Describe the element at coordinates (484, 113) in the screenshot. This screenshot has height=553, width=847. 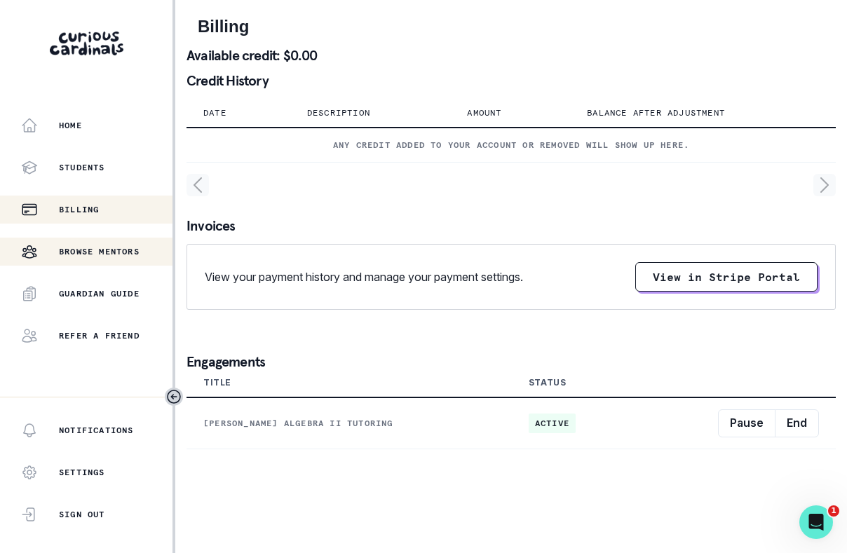
I see `p: Amount` at that location.